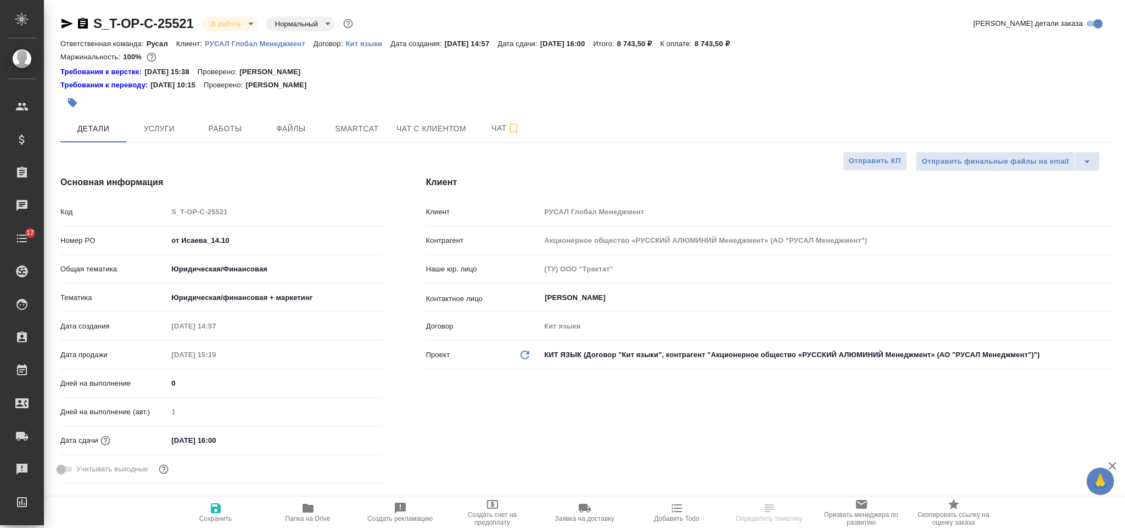  Describe the element at coordinates (161, 43) in the screenshot. I see `p: Русал` at that location.